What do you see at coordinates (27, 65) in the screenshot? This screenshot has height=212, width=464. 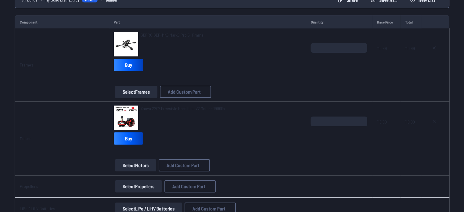 I see `a: Frames` at bounding box center [27, 65].